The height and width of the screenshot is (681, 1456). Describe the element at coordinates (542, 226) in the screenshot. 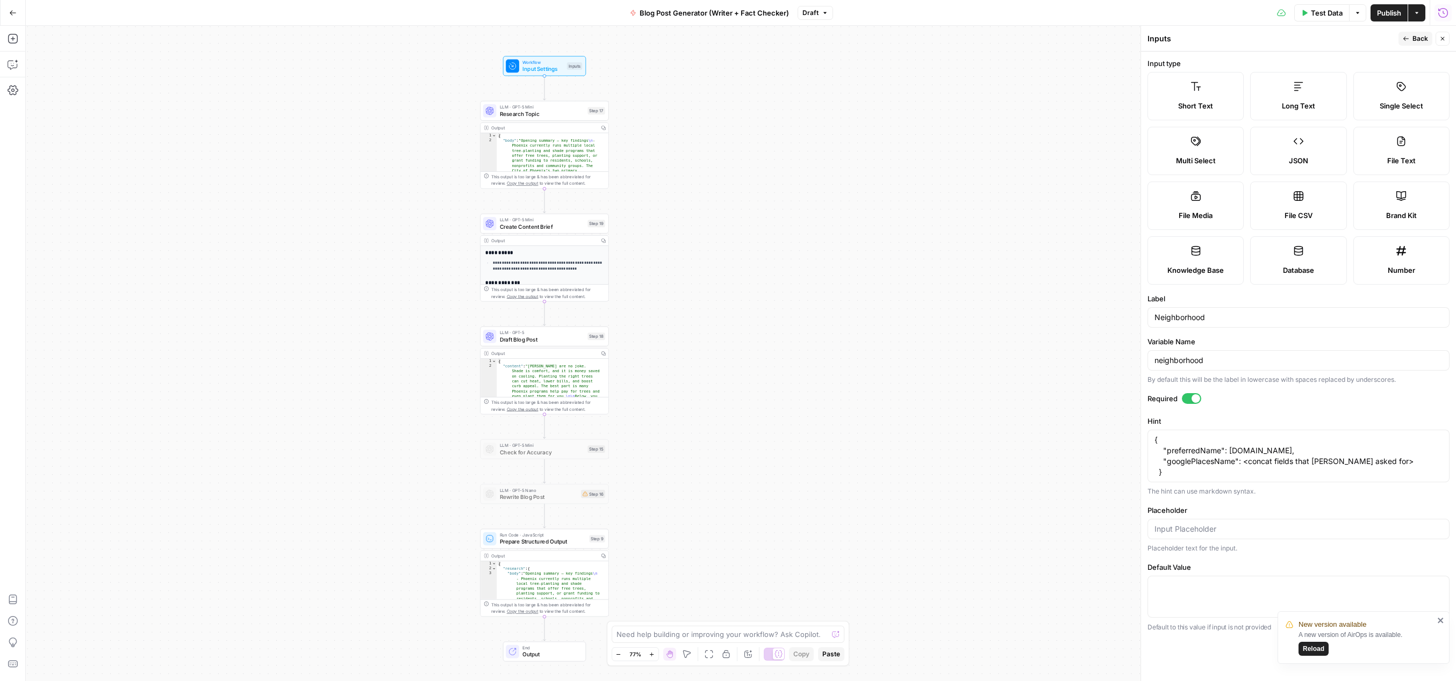

I see `span: Create Content Brief` at that location.